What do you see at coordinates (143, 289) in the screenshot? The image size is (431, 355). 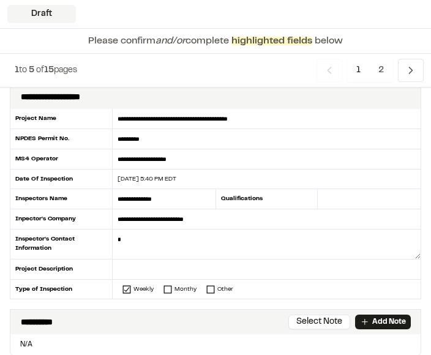 I see `div: Weekly` at bounding box center [143, 289].